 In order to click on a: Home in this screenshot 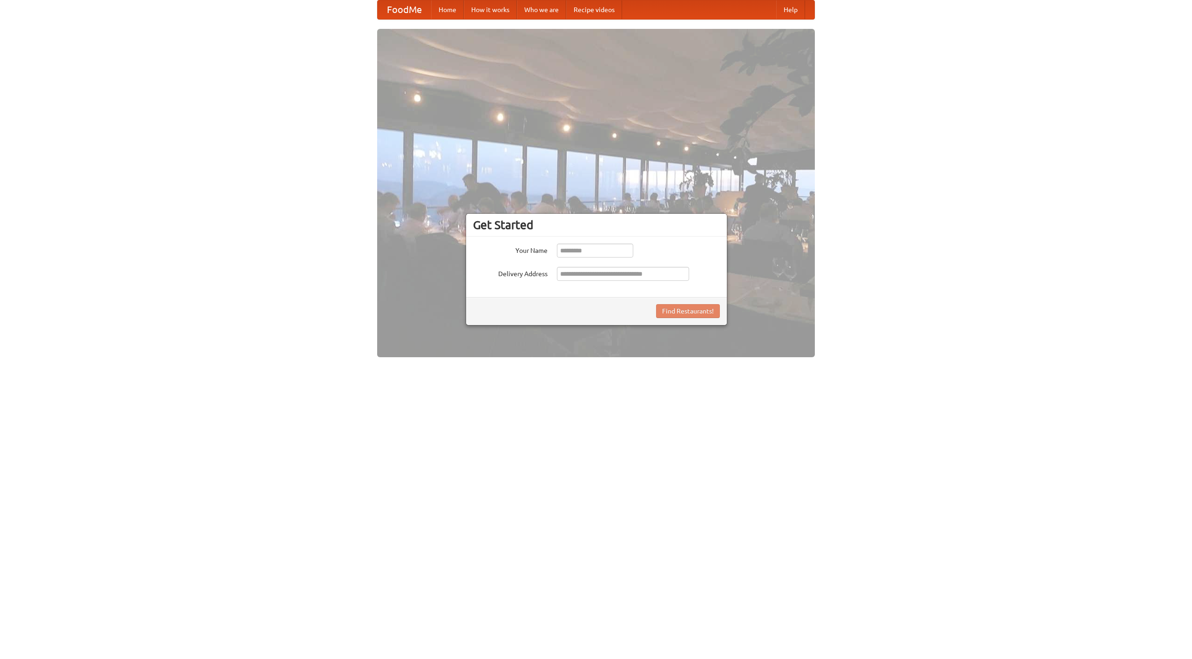, I will do `click(447, 10)`.